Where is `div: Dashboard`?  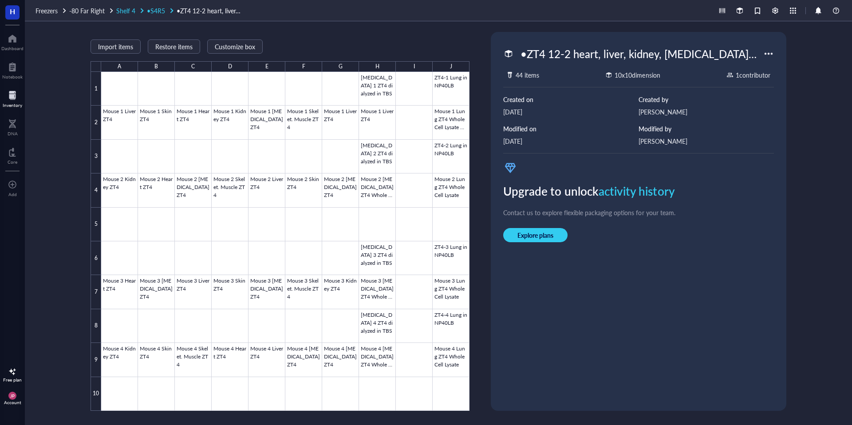 div: Dashboard is located at coordinates (12, 48).